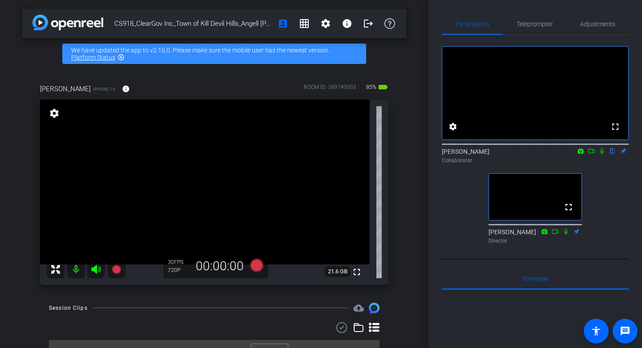 The width and height of the screenshot is (642, 348). Describe the element at coordinates (338, 272) in the screenshot. I see `span: 21.6 GB` at that location.